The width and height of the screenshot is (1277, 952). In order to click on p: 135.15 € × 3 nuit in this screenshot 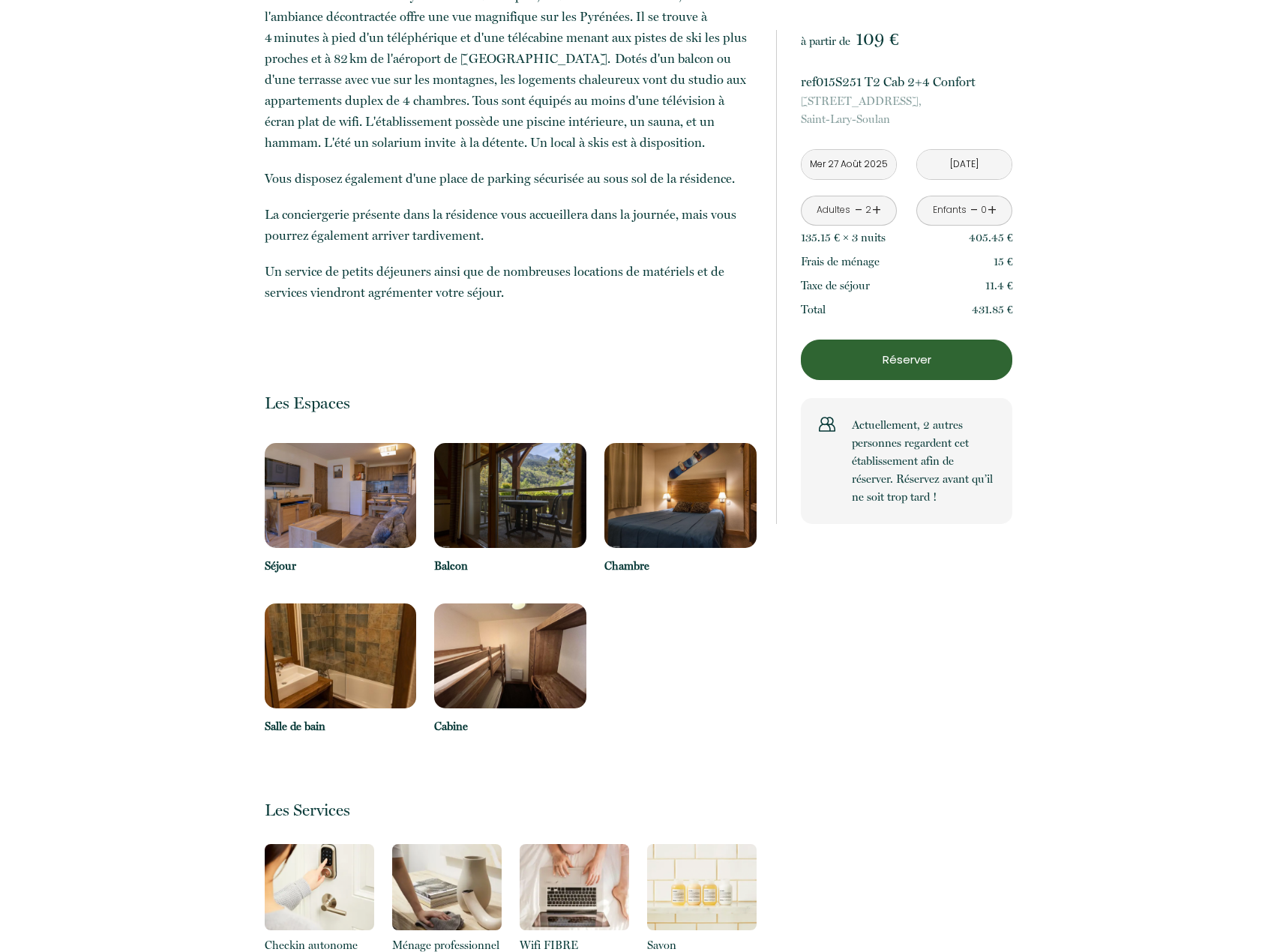, I will do `click(843, 238)`.